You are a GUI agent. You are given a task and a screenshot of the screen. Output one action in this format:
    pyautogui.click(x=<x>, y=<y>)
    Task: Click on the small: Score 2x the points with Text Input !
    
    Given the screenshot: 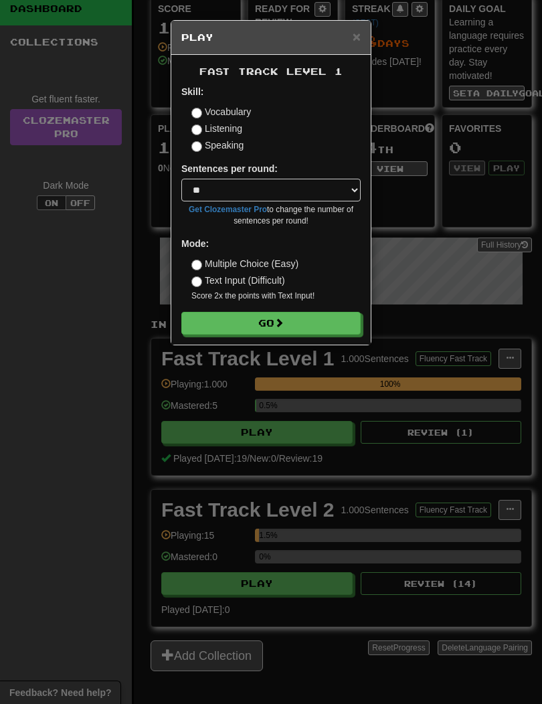 What is the action you would take?
    pyautogui.click(x=276, y=296)
    